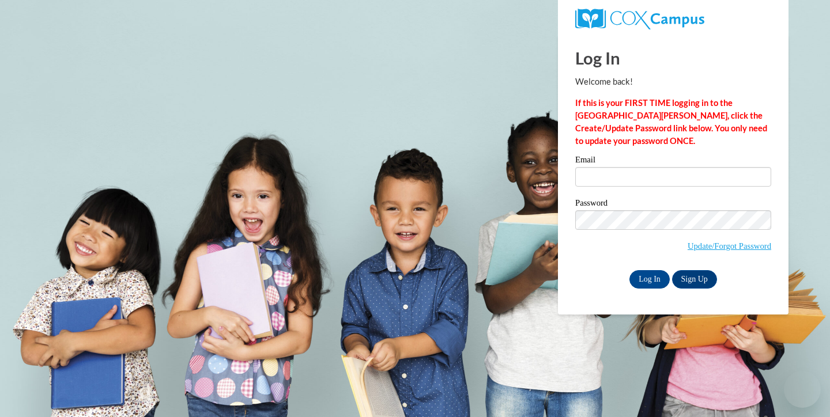 The width and height of the screenshot is (830, 417). Describe the element at coordinates (673, 58) in the screenshot. I see `h1: Log In` at that location.